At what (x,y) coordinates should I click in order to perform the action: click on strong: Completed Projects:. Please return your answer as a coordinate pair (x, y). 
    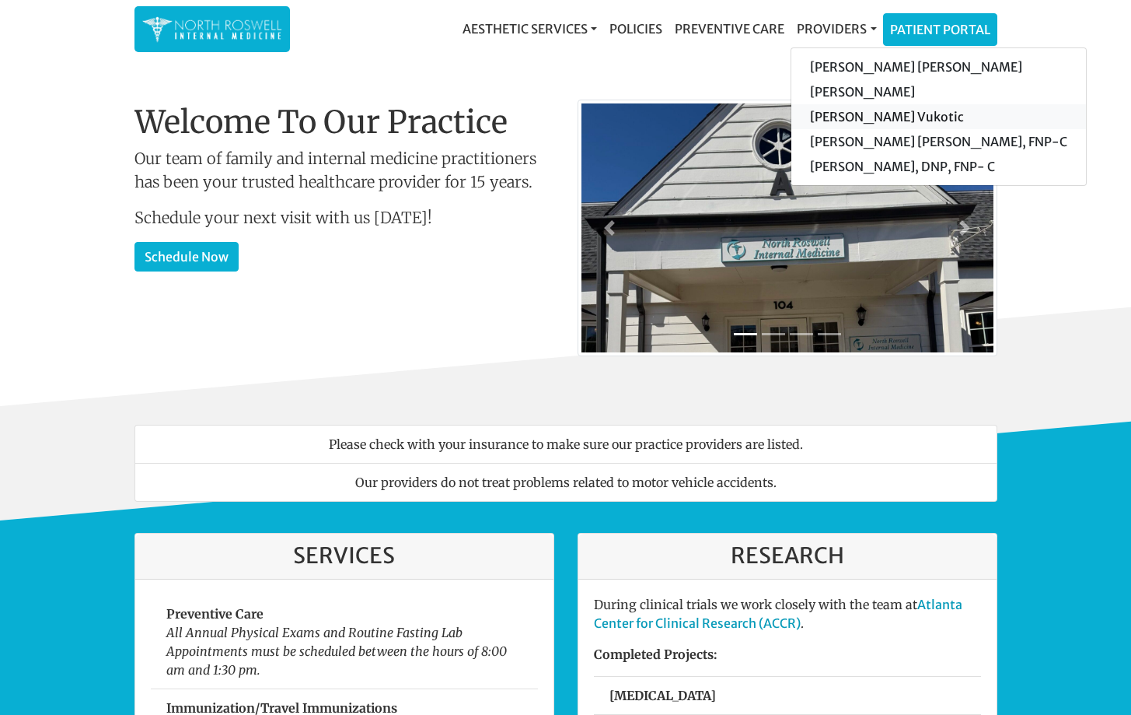
    Looking at the image, I should click on (655, 654).